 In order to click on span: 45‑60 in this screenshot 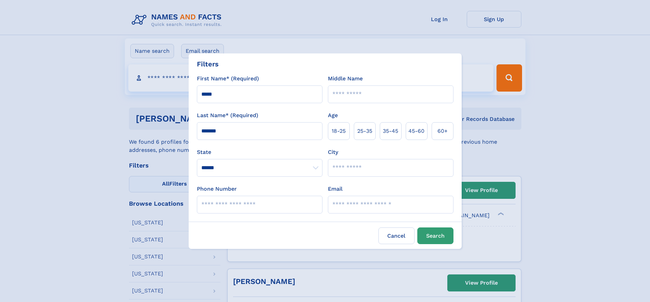, I will do `click(416, 131)`.